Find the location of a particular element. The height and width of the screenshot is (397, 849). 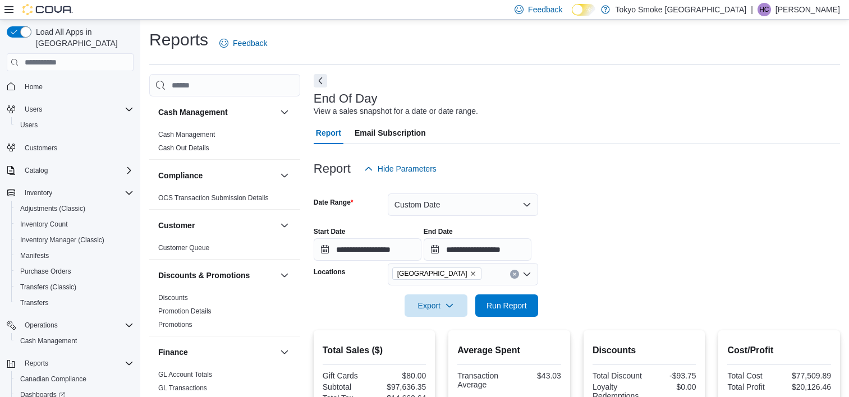

div: Total Cost is located at coordinates (752, 376).